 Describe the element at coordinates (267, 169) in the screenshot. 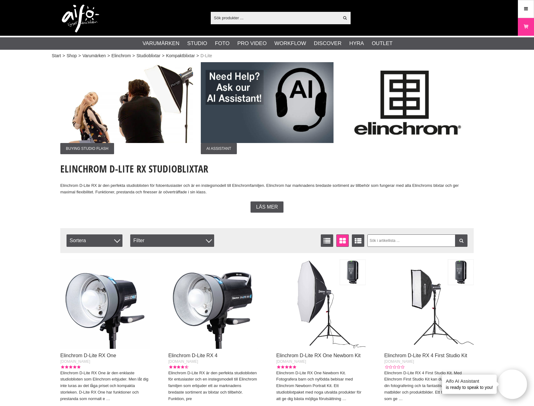

I see `h1: Elinchrom D-Lite RX Studioblixtar` at that location.